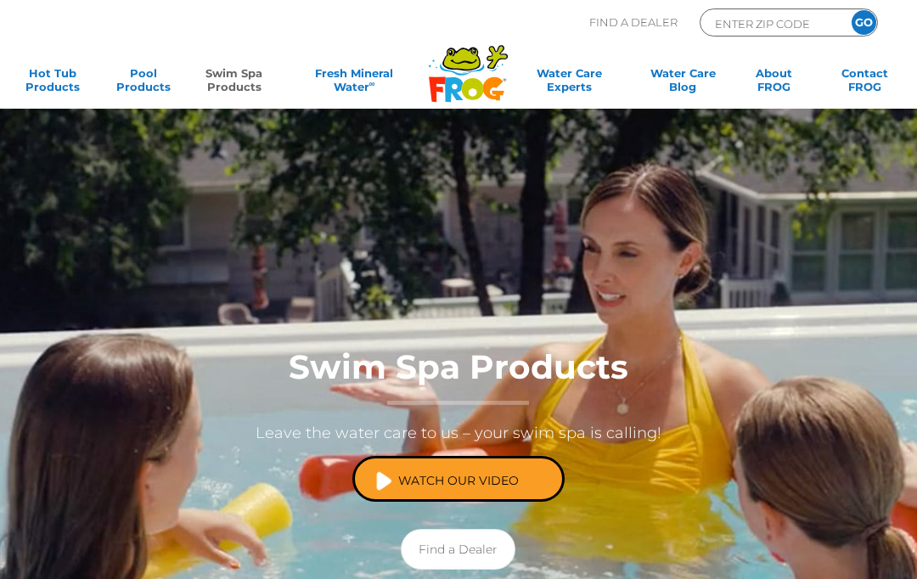 This screenshot has height=579, width=917. What do you see at coordinates (52, 83) in the screenshot?
I see `a: Hot TubProducts` at bounding box center [52, 83].